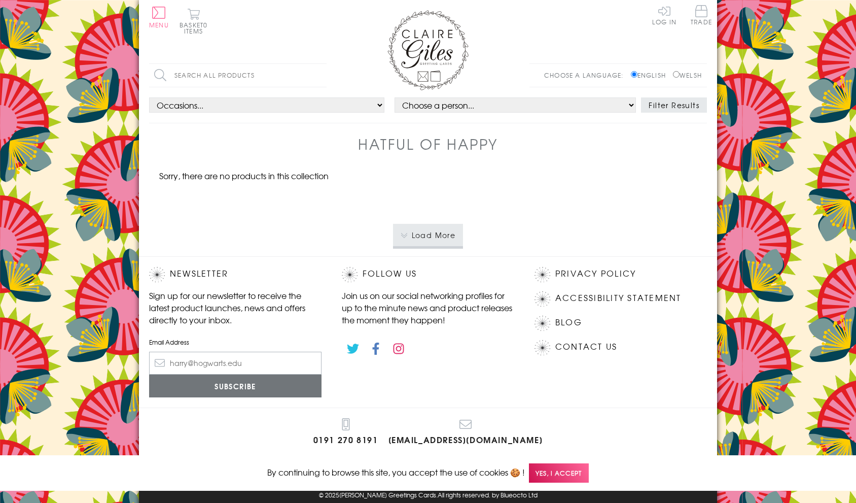 The width and height of the screenshot is (856, 503). Describe the element at coordinates (664, 15) in the screenshot. I see `a: Log In` at that location.